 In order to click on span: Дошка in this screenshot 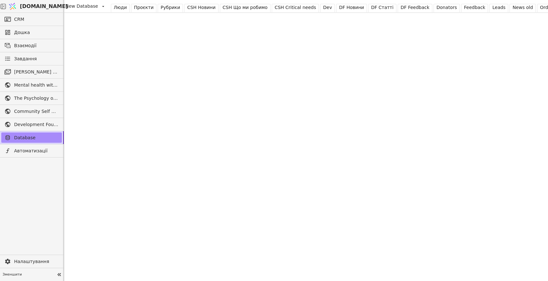, I will do `click(36, 32)`.